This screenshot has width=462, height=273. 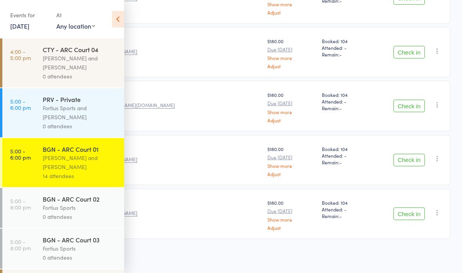 What do you see at coordinates (20, 54) in the screenshot?
I see `time: 4:00 - 5:00 pm` at bounding box center [20, 54].